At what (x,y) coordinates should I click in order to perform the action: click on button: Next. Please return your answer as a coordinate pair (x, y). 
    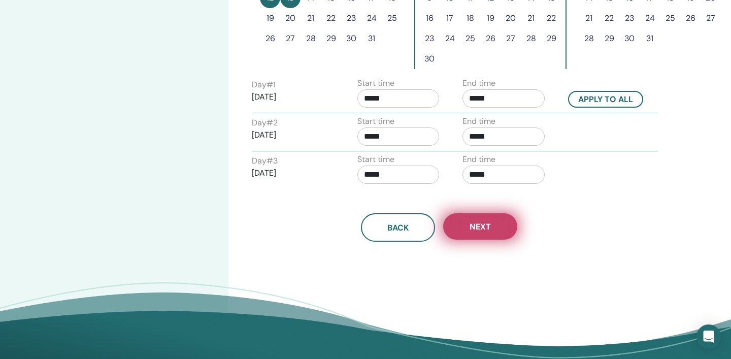
    Looking at the image, I should click on (480, 226).